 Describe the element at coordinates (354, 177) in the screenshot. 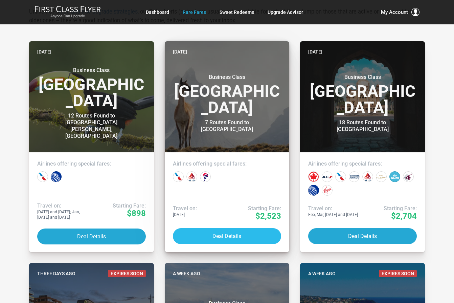

I see `div: British Airways` at that location.